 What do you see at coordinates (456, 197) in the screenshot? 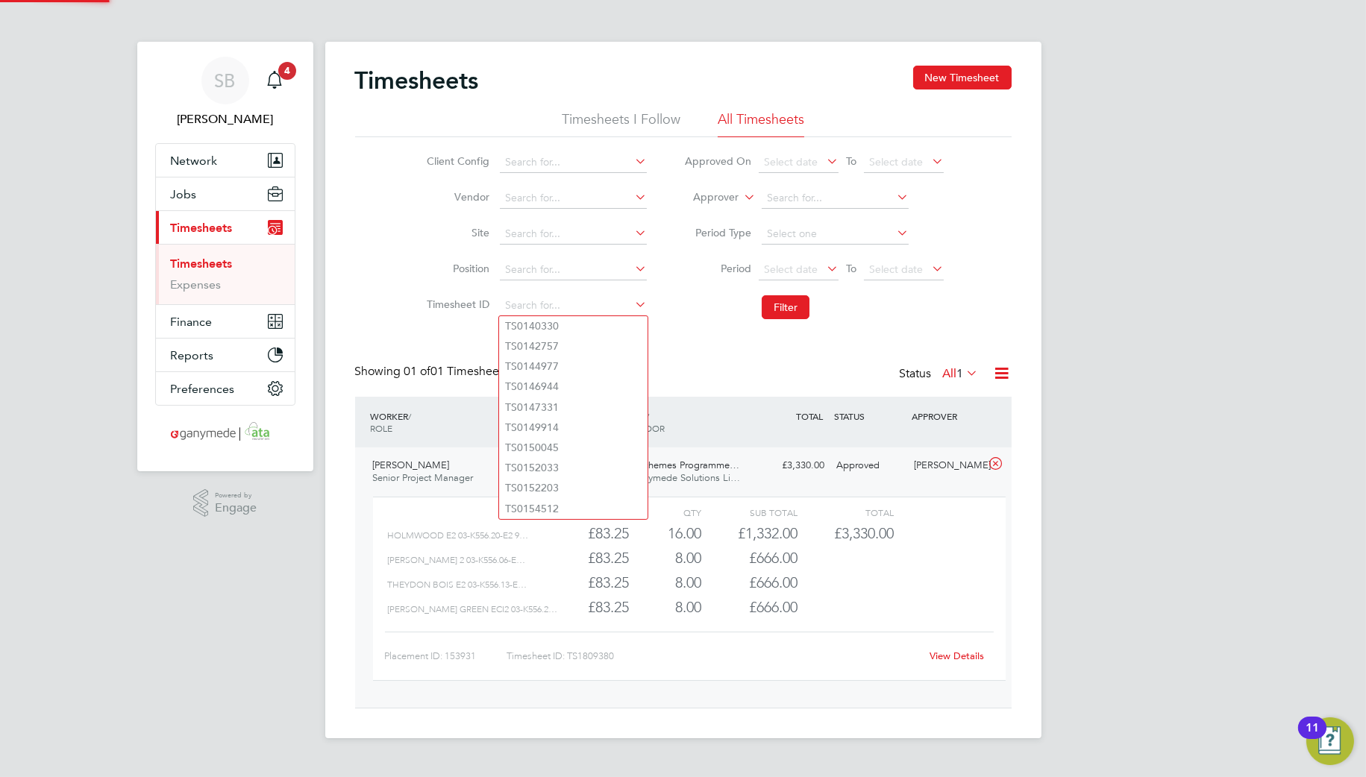
I see `label: Vendor` at bounding box center [456, 197].